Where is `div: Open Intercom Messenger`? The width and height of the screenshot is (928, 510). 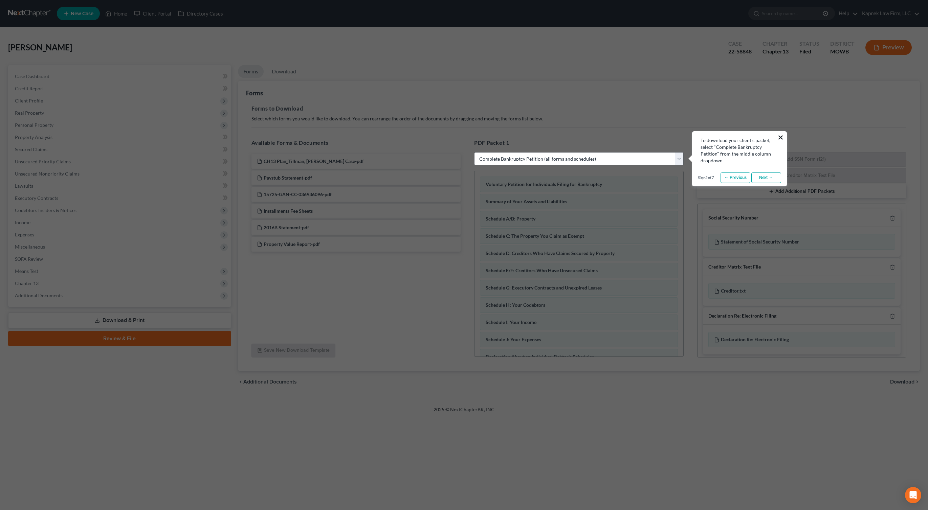
div: Open Intercom Messenger is located at coordinates (913, 495).